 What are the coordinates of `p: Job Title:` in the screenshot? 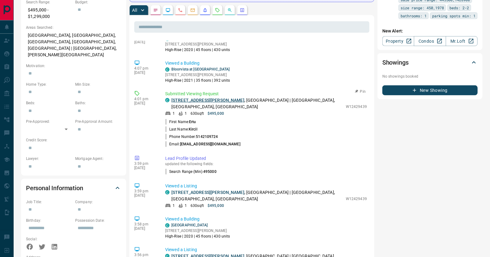 It's located at (49, 202).